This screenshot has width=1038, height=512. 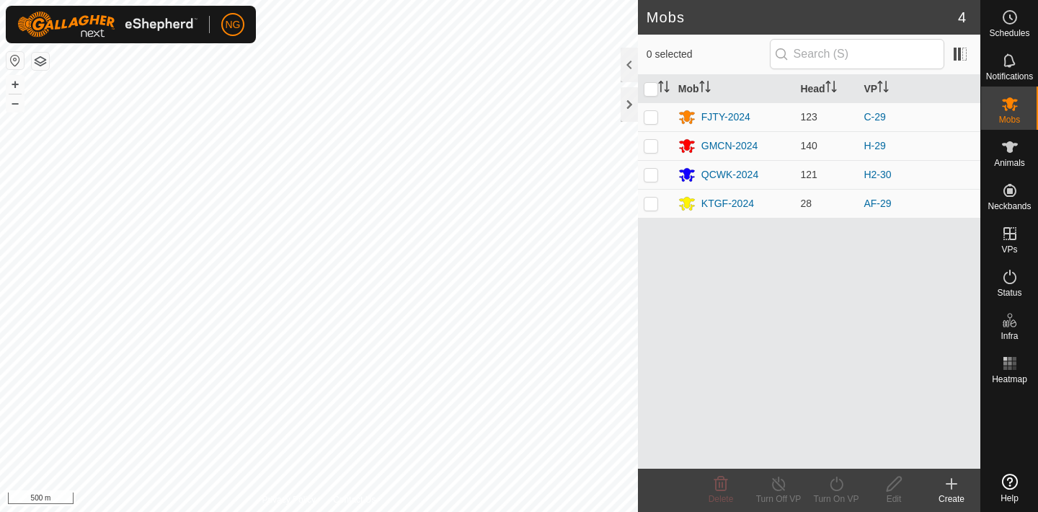 What do you see at coordinates (727, 203) in the screenshot?
I see `div: KTGF-2024` at bounding box center [727, 203].